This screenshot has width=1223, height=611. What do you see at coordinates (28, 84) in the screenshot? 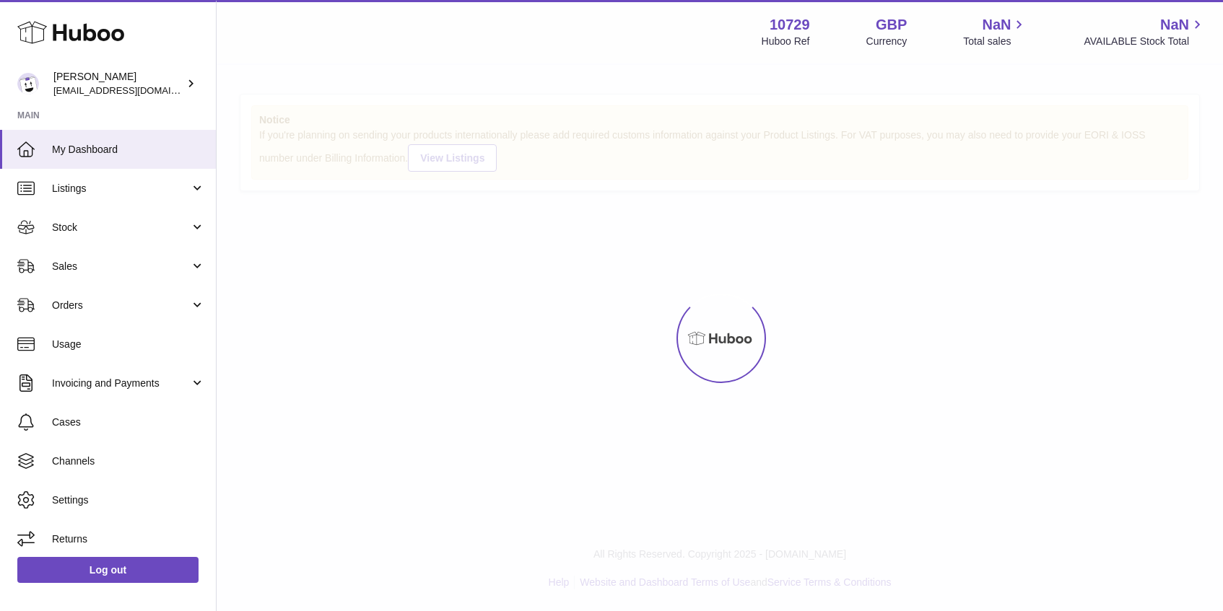
I see `img: hello@mikkoa.com` at bounding box center [28, 84].